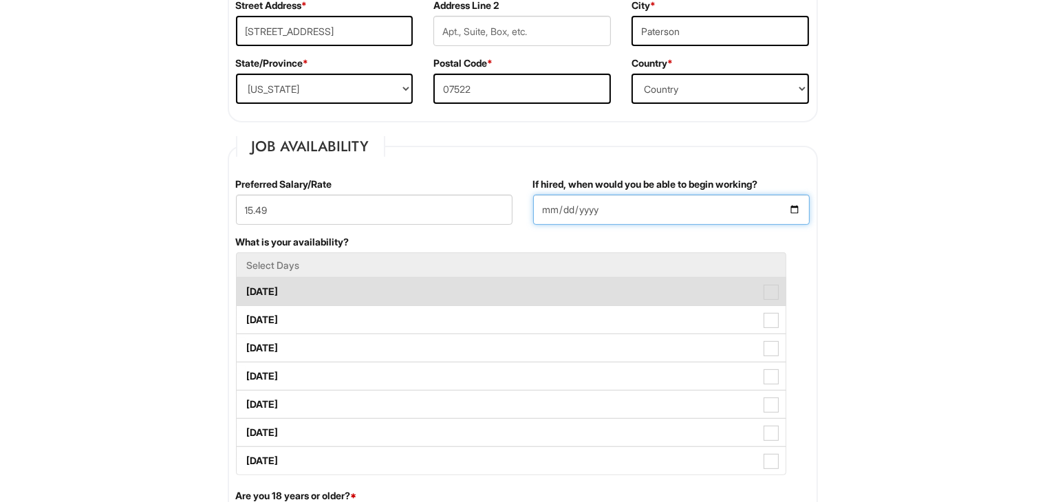 This screenshot has width=1045, height=502. What do you see at coordinates (645, 184) in the screenshot?
I see `label: If hired, when would you be able to begin working?` at bounding box center [645, 184].